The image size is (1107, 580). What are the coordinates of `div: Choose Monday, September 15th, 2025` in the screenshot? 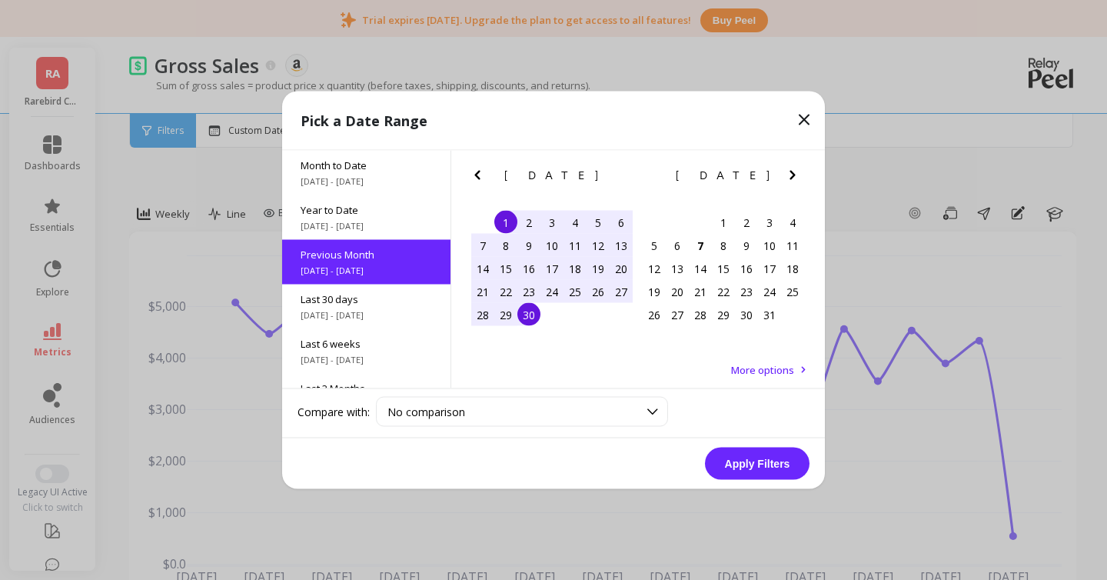 It's located at (506, 268).